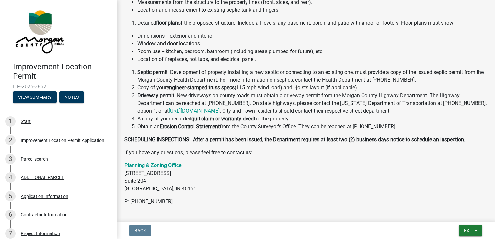  I want to click on strong: floor plan, so click(167, 23).